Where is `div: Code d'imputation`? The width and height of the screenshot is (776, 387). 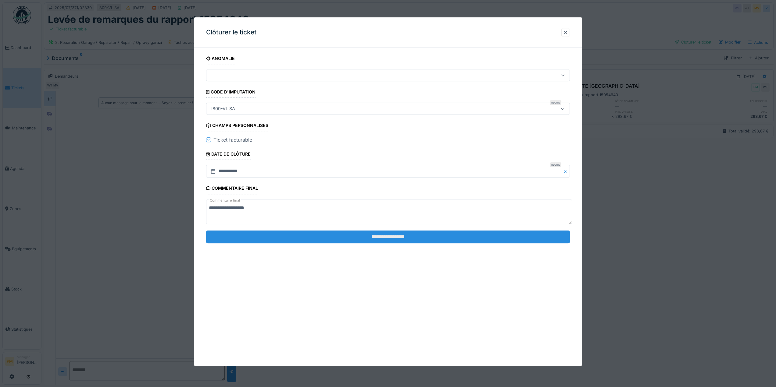 div: Code d'imputation is located at coordinates (231, 93).